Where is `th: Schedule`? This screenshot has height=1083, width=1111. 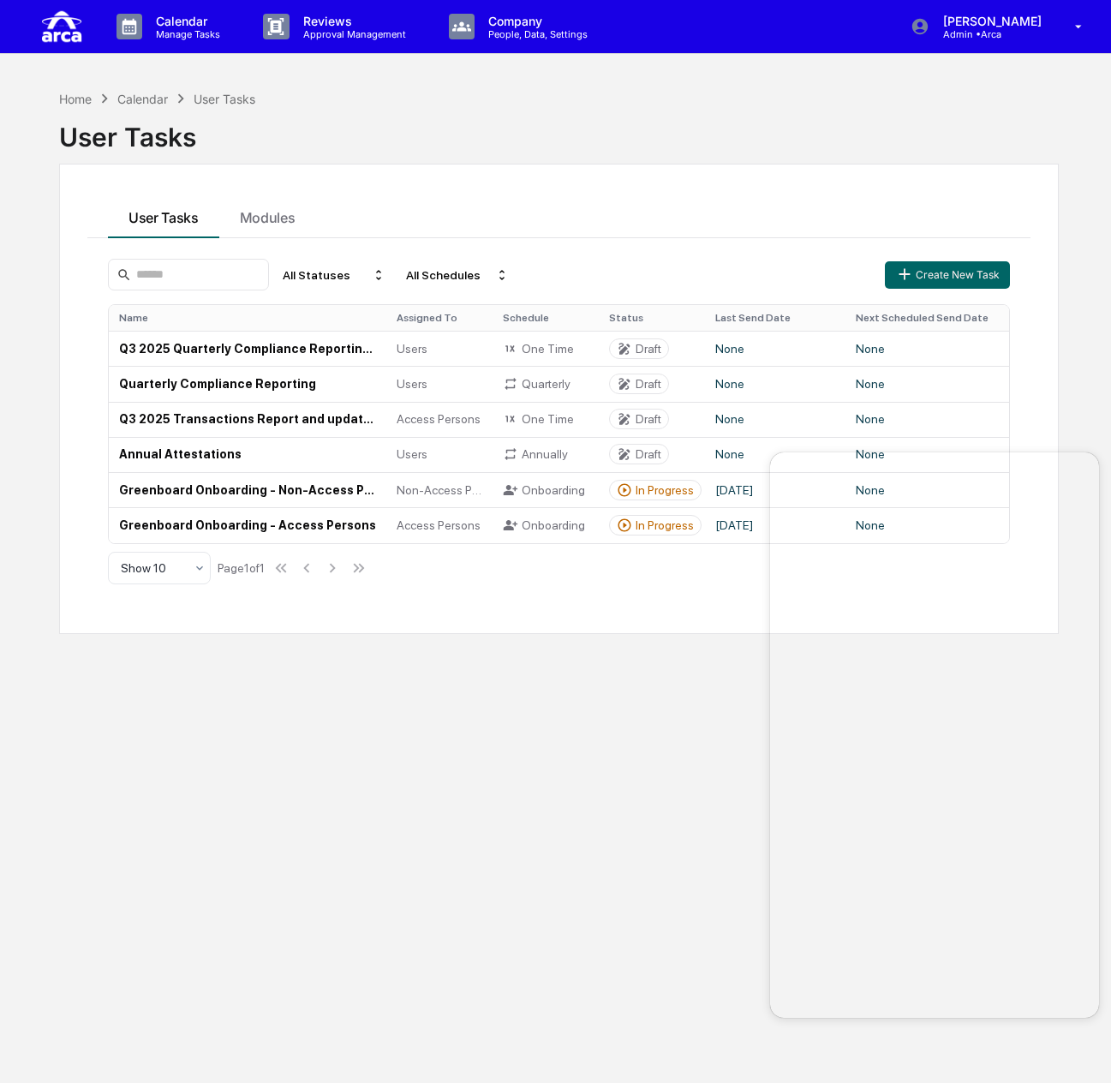 th: Schedule is located at coordinates (546, 318).